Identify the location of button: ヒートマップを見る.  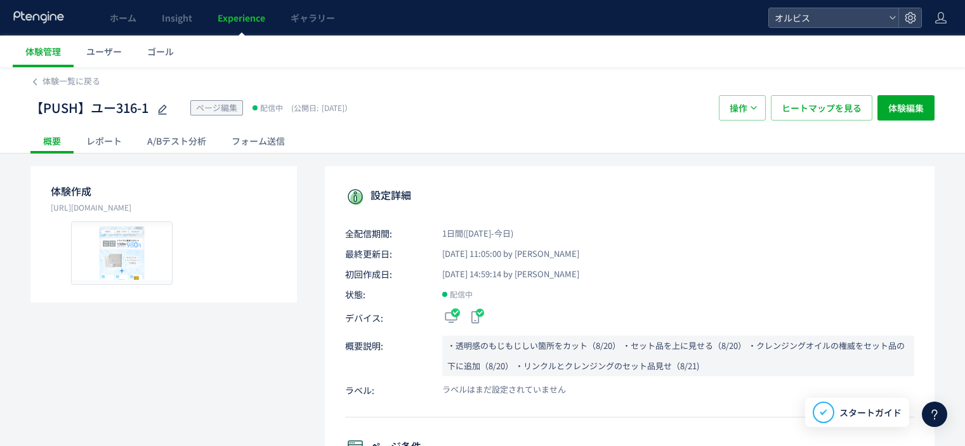
(822, 108).